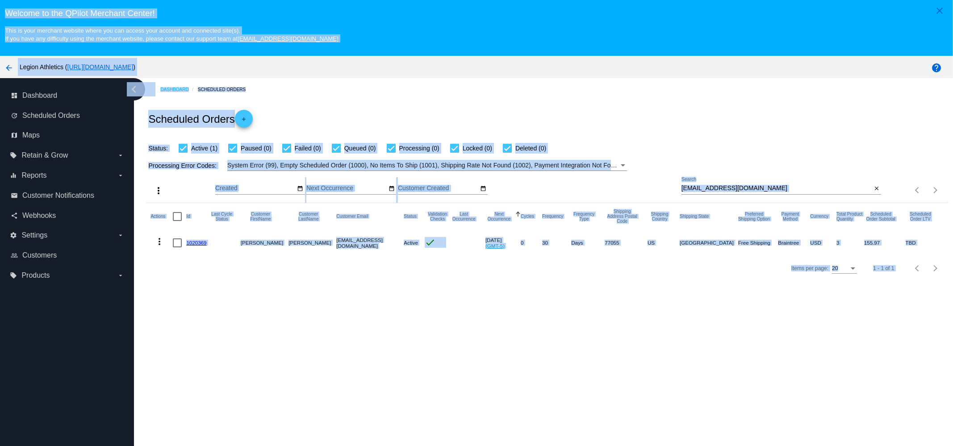 This screenshot has height=446, width=953. I want to click on button: Change sorting for NextOccurrenceUtc, so click(499, 217).